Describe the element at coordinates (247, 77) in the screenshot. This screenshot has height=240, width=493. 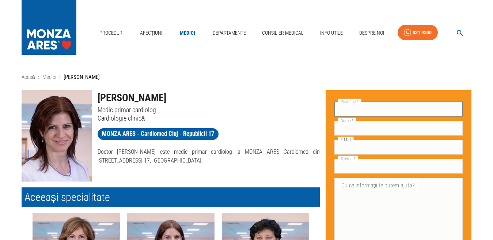
I see `nav: breadcrumb` at that location.